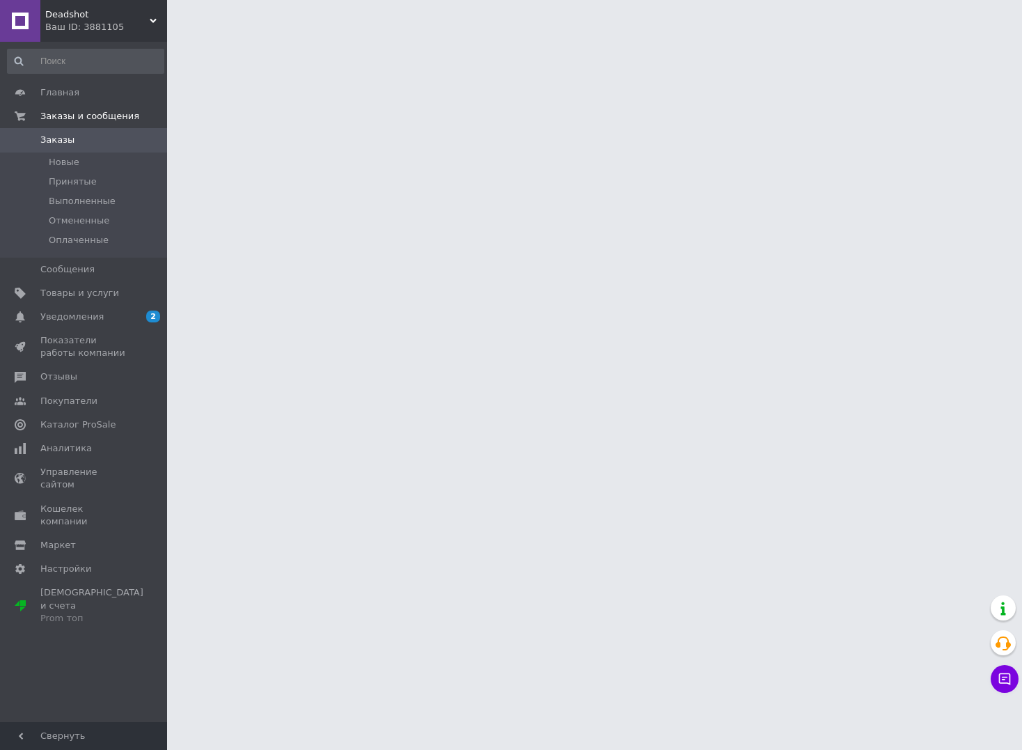  What do you see at coordinates (72, 182) in the screenshot?
I see `span: Принятые` at bounding box center [72, 182].